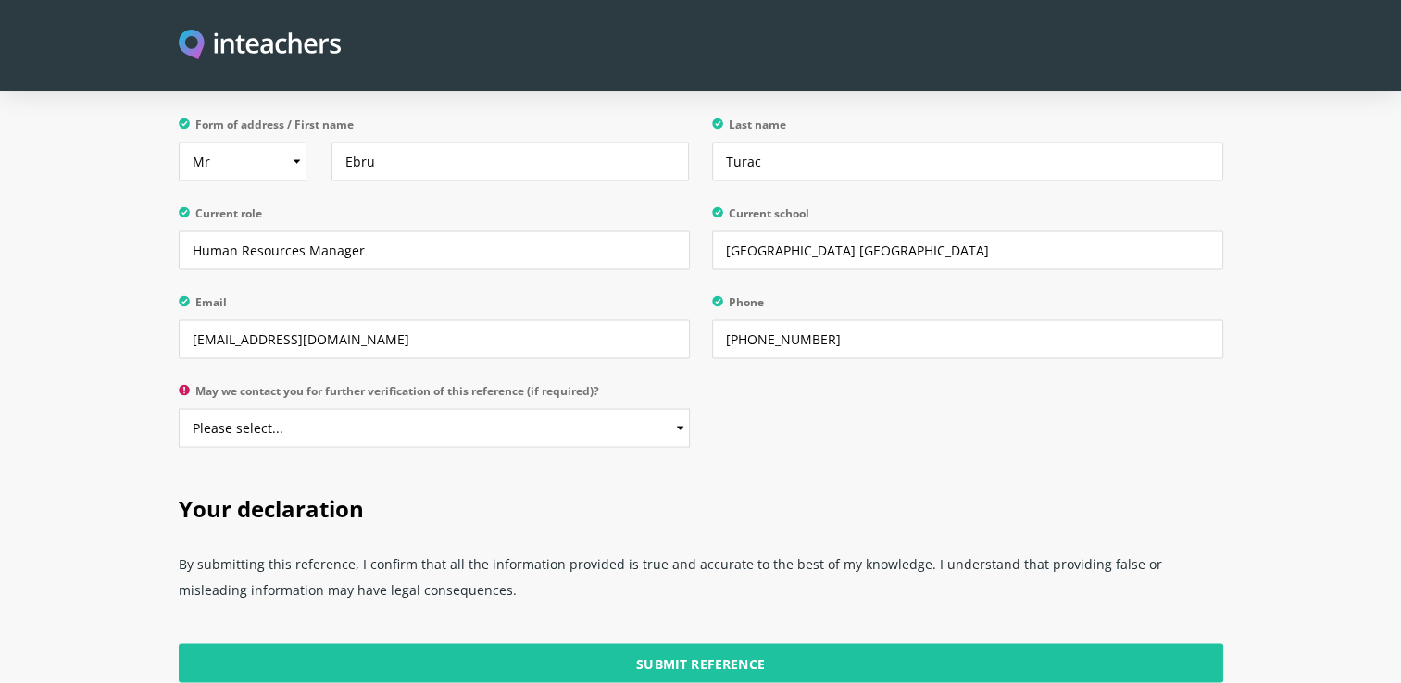 This screenshot has height=683, width=1401. Describe the element at coordinates (967, 219) in the screenshot. I see `label: Current school` at that location.